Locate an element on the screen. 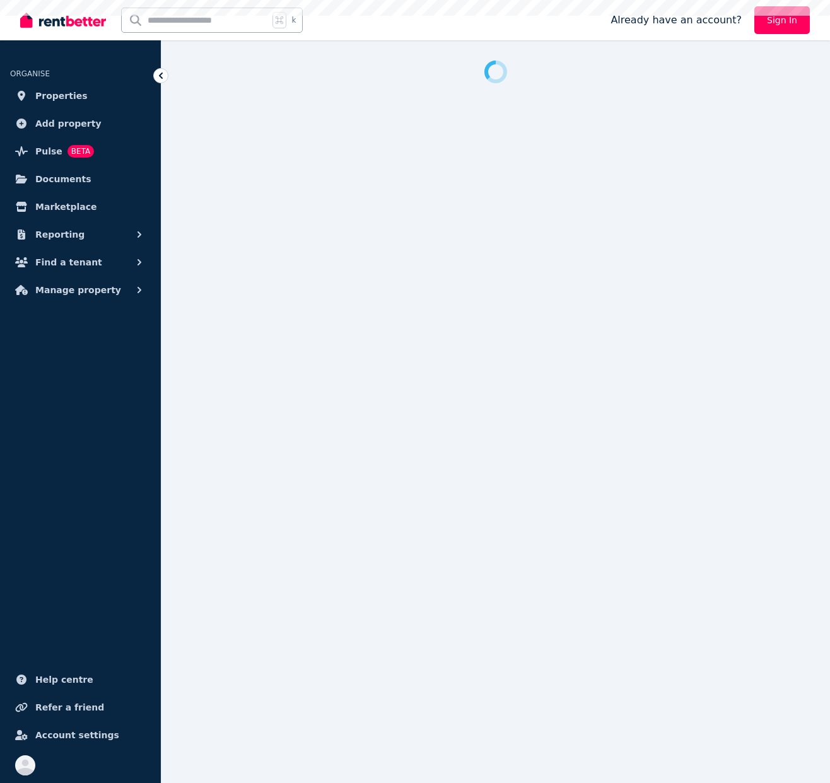  a: Properties is located at coordinates (80, 96).